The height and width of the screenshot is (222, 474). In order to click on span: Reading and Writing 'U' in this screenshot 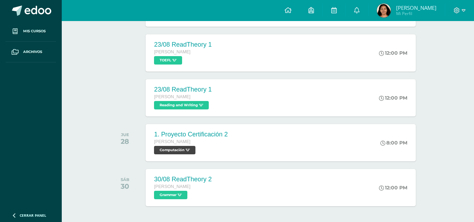, I will do `click(182, 105)`.